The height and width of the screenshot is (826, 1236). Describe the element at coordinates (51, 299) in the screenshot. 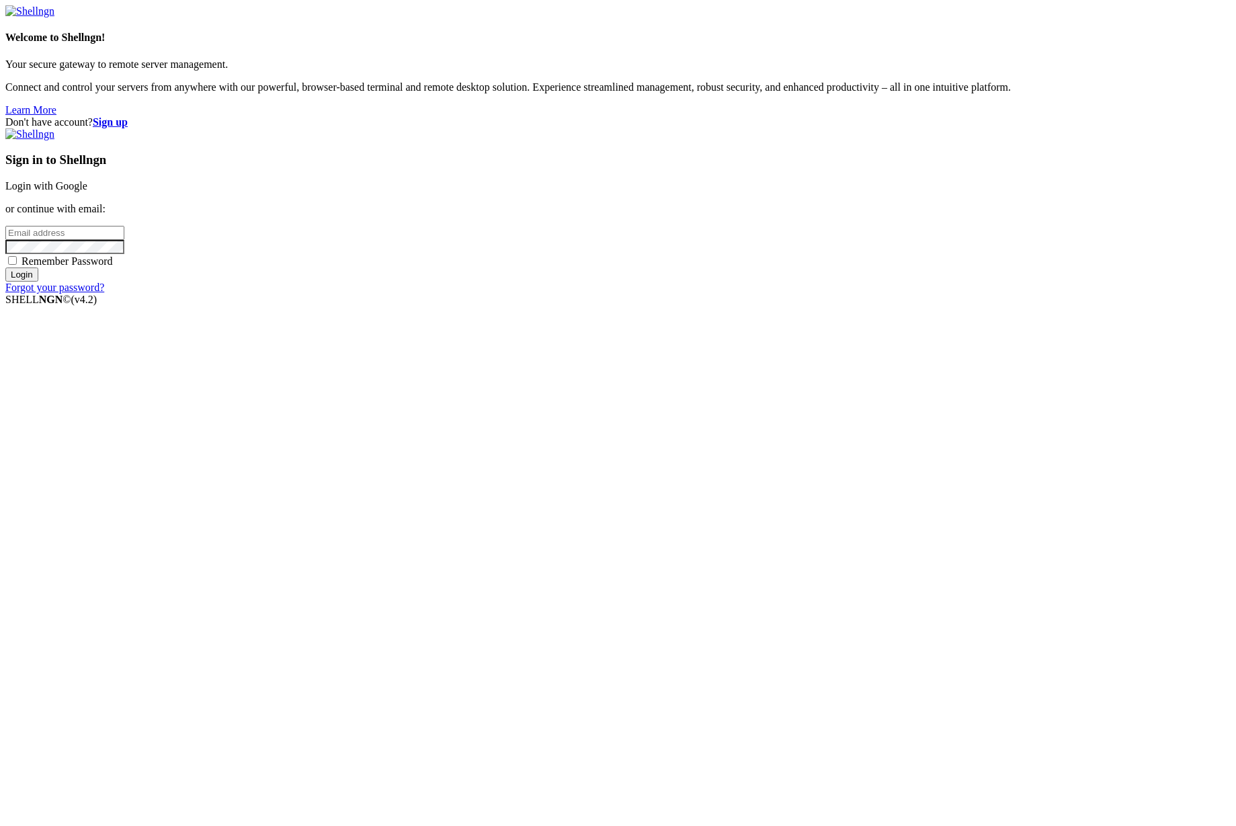

I see `b: NGN` at that location.